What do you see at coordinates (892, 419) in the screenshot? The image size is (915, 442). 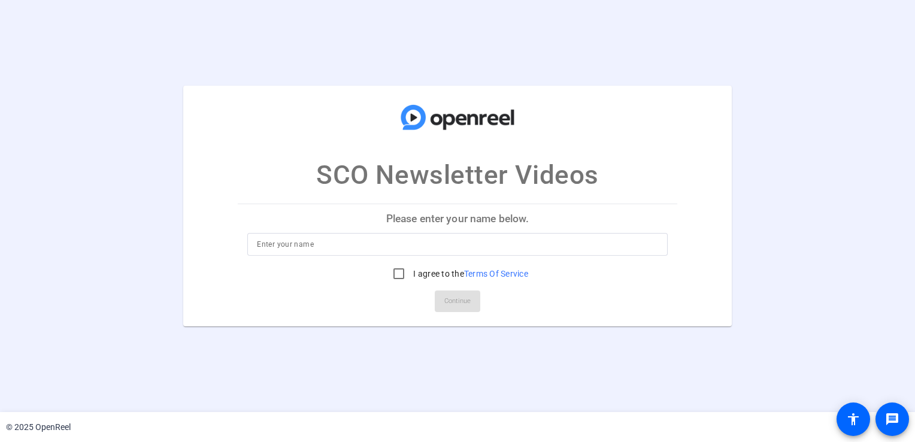 I see `mat-icon: message` at bounding box center [892, 419].